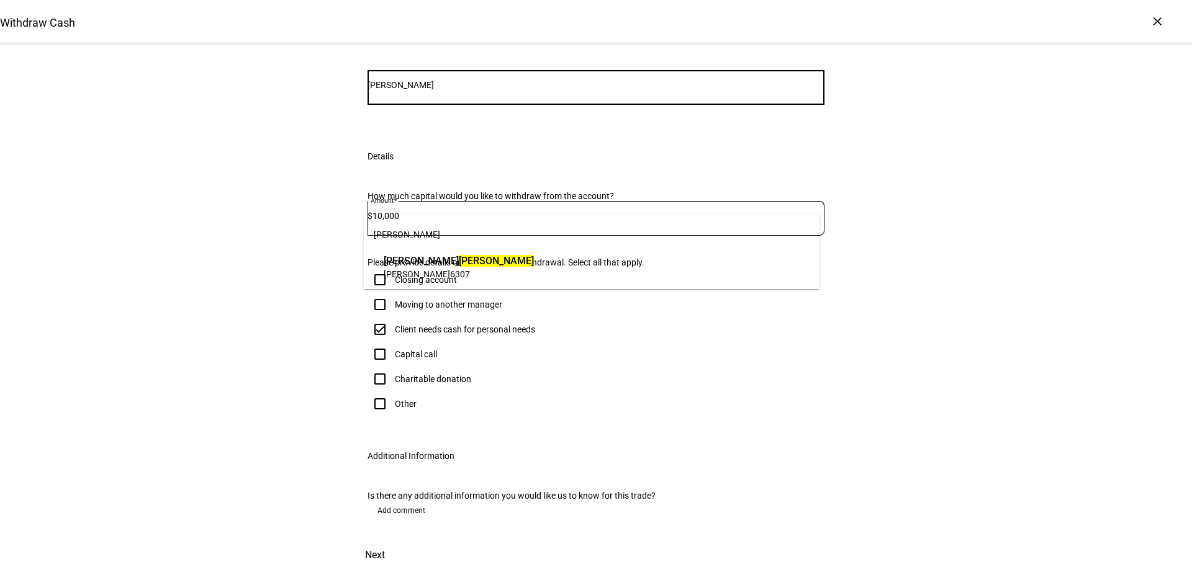 Image resolution: width=1192 pixels, height=570 pixels. I want to click on div: Client needs cash for personal needs, so click(465, 330).